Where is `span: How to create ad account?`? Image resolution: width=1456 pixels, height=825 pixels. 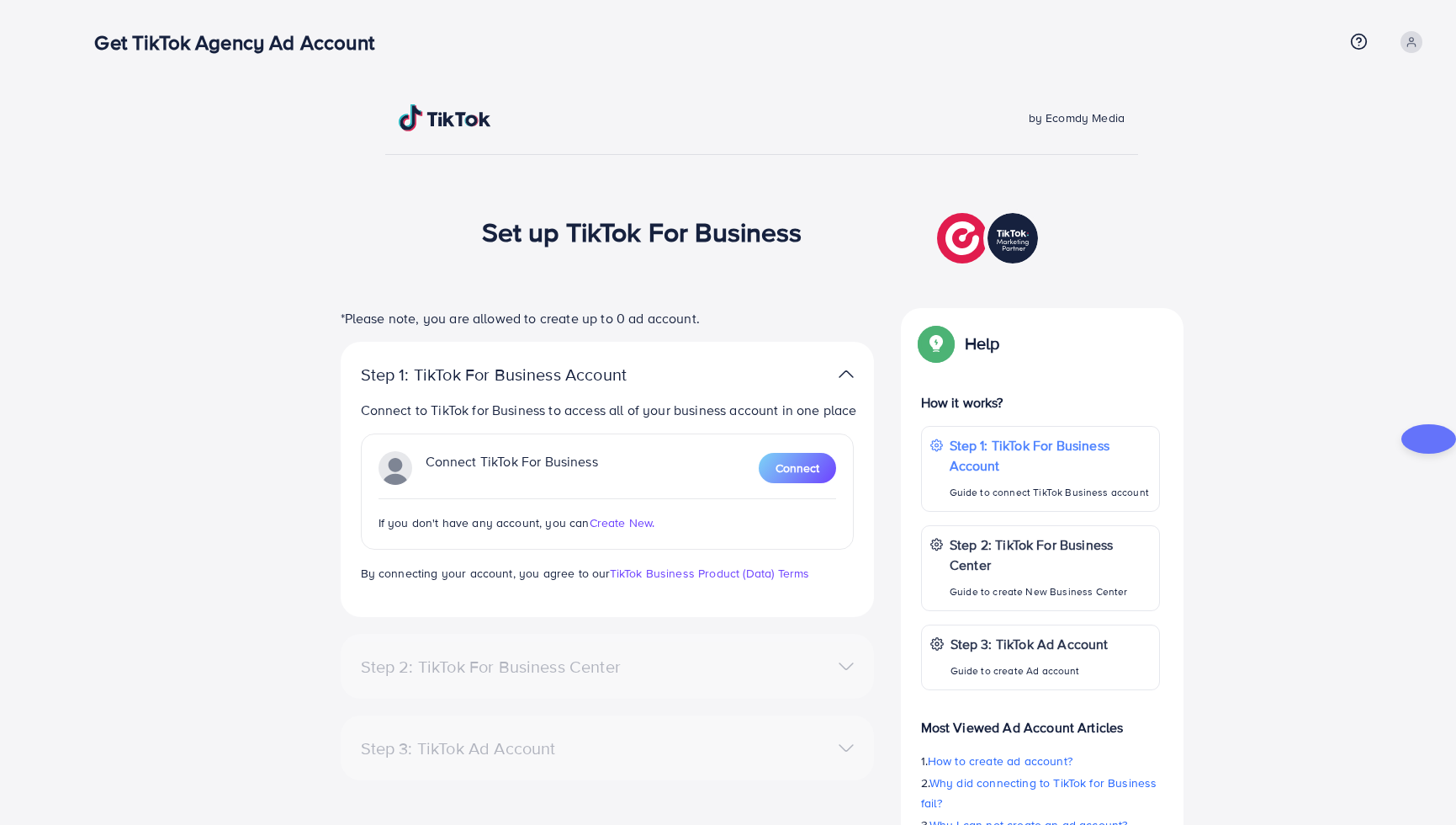
span: How to create ad account? is located at coordinates (1000, 761).